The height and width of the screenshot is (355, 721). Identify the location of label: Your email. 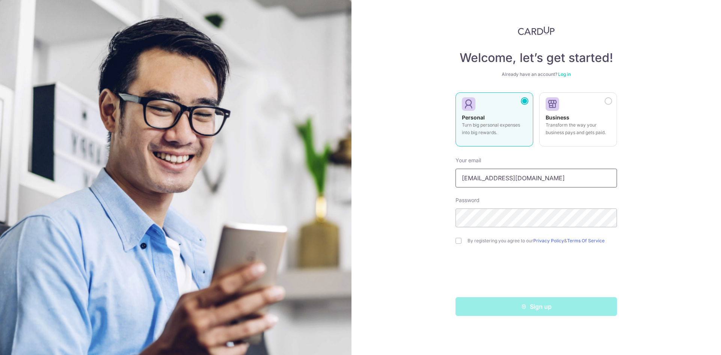
(468, 160).